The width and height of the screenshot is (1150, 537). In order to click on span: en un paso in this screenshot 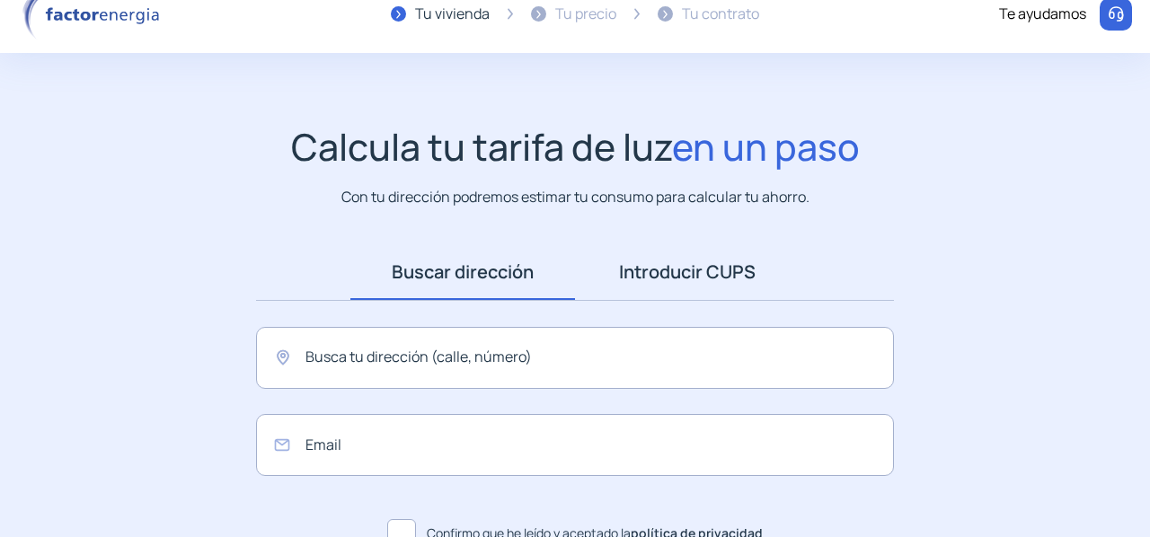, I will do `click(765, 146)`.